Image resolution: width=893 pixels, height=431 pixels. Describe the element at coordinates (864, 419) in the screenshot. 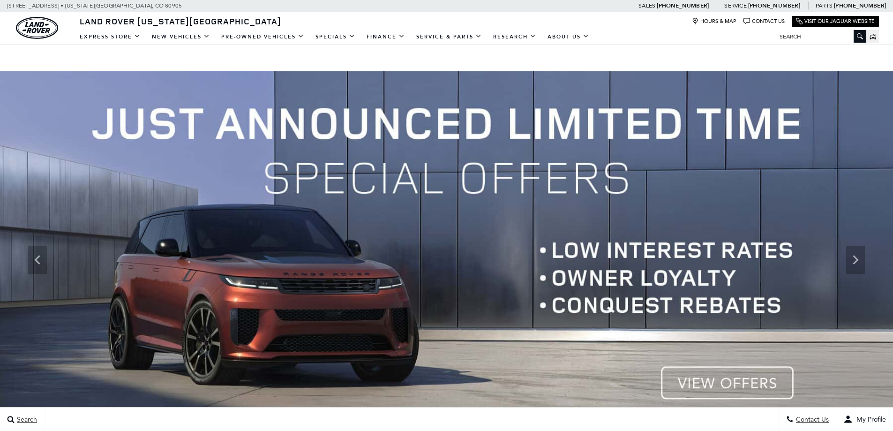

I see `button: user-profile-menu` at that location.